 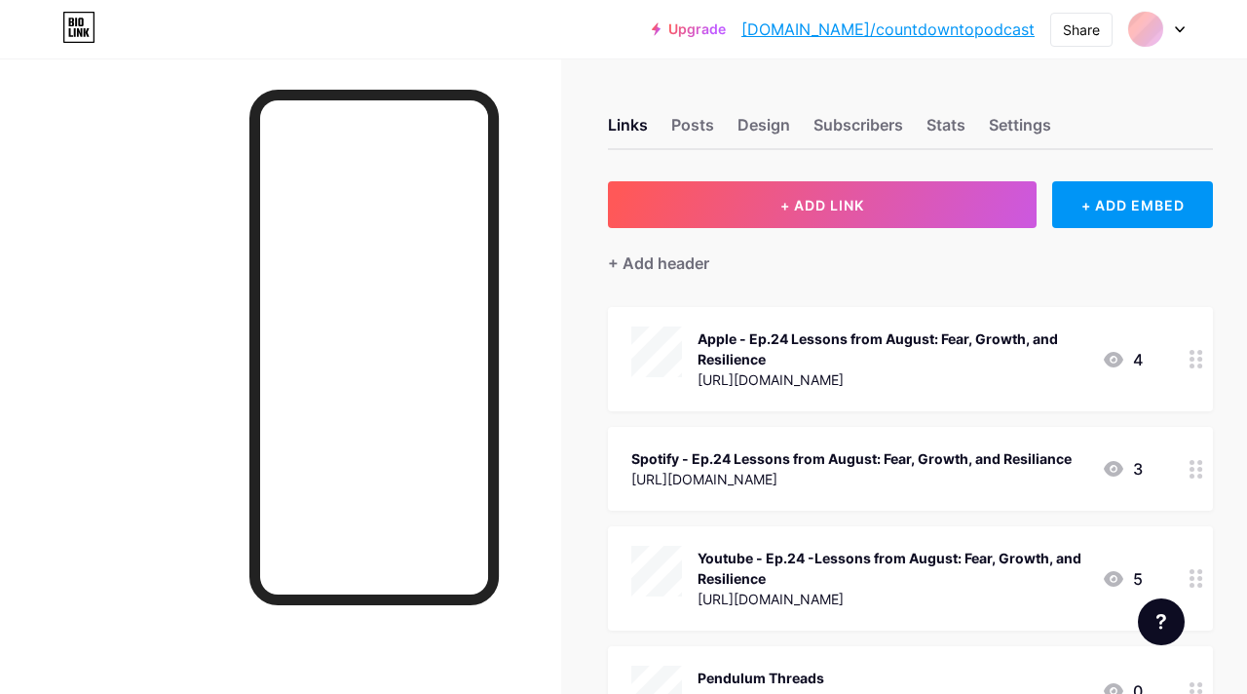 I want to click on div: Pendulum Threads, so click(x=770, y=677).